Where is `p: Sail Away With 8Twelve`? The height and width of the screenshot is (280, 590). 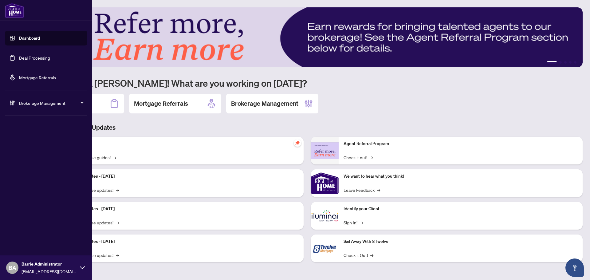 p: Sail Away With 8Twelve is located at coordinates (461, 242).